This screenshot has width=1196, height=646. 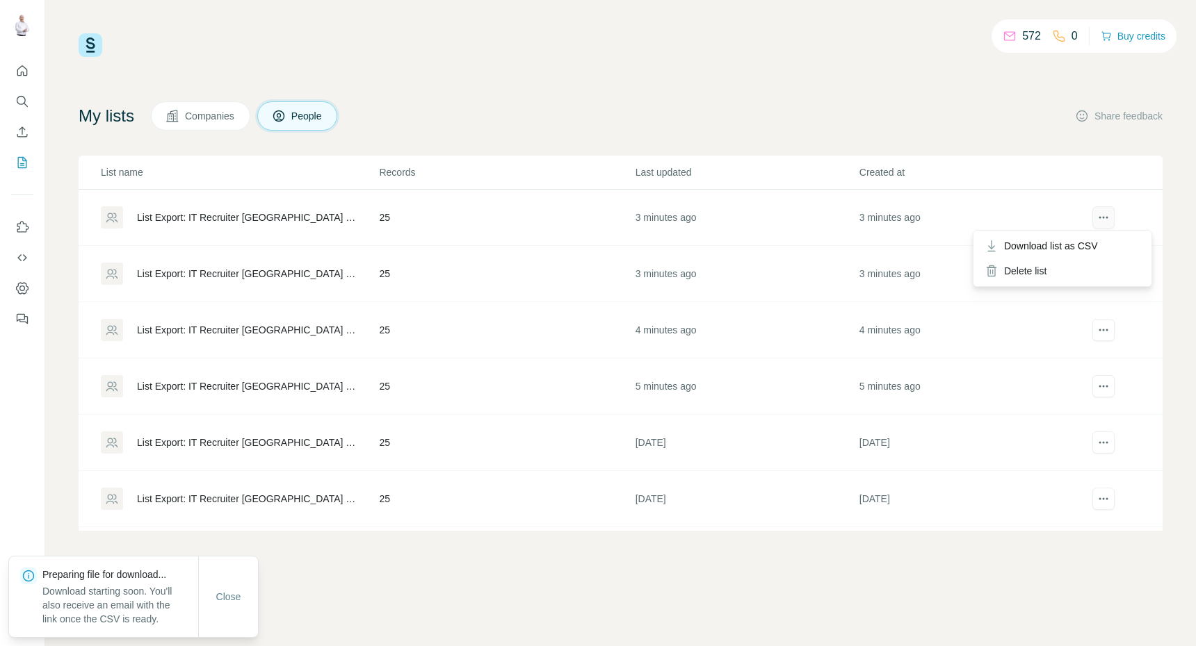 I want to click on p: Download starting soon. You'll also receive an email with the link once the CSV is ready., so click(x=120, y=605).